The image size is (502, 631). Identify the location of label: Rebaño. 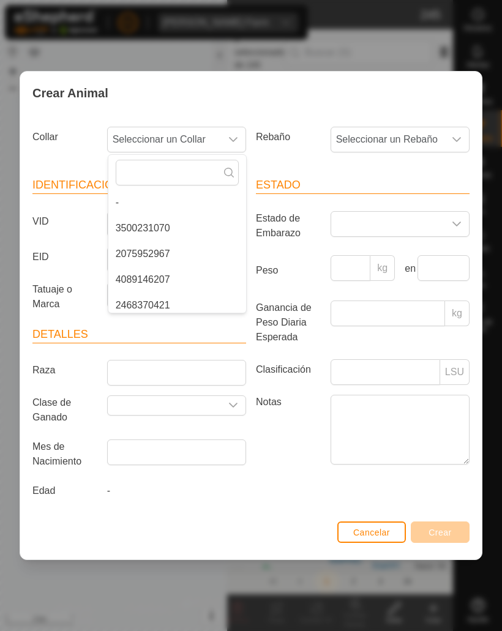
(288, 137).